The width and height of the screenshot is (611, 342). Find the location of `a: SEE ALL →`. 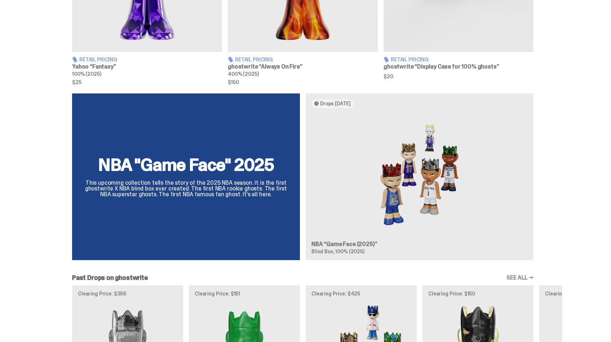

a: SEE ALL → is located at coordinates (520, 277).